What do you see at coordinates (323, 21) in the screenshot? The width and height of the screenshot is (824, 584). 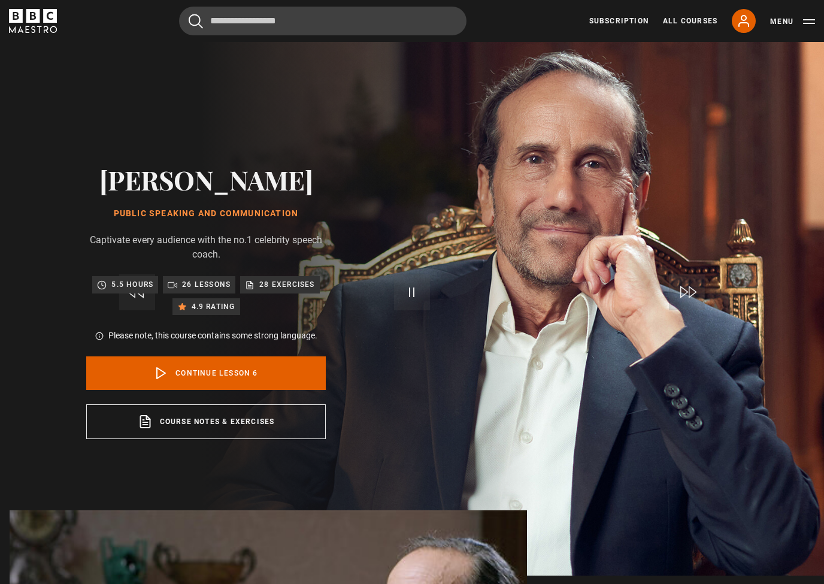 I see `input: Search` at bounding box center [323, 21].